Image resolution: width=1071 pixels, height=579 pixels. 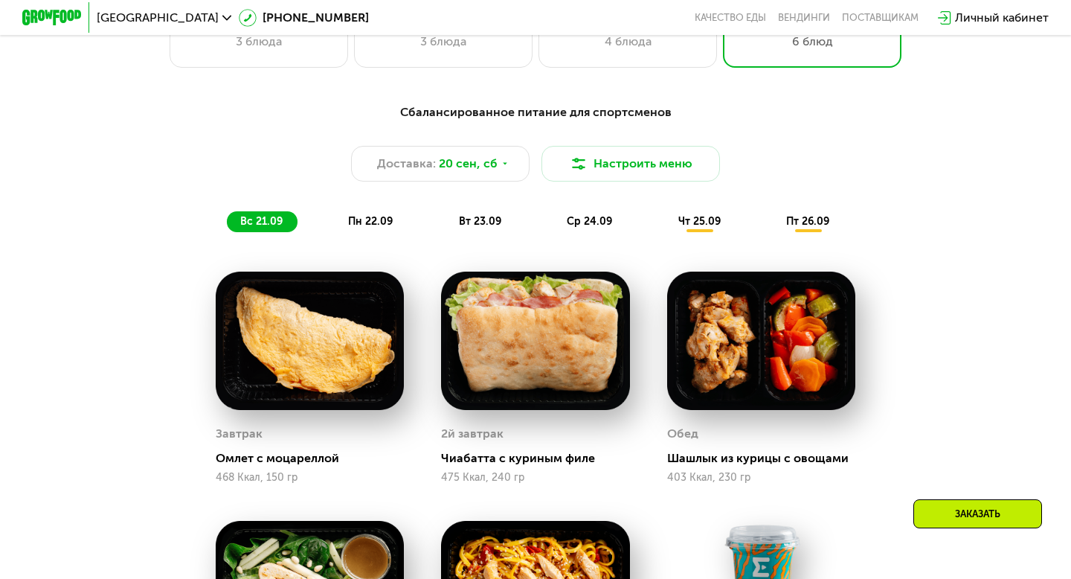 What do you see at coordinates (767, 458) in the screenshot?
I see `div: Шашлык из курицы с овощами` at bounding box center [767, 458].